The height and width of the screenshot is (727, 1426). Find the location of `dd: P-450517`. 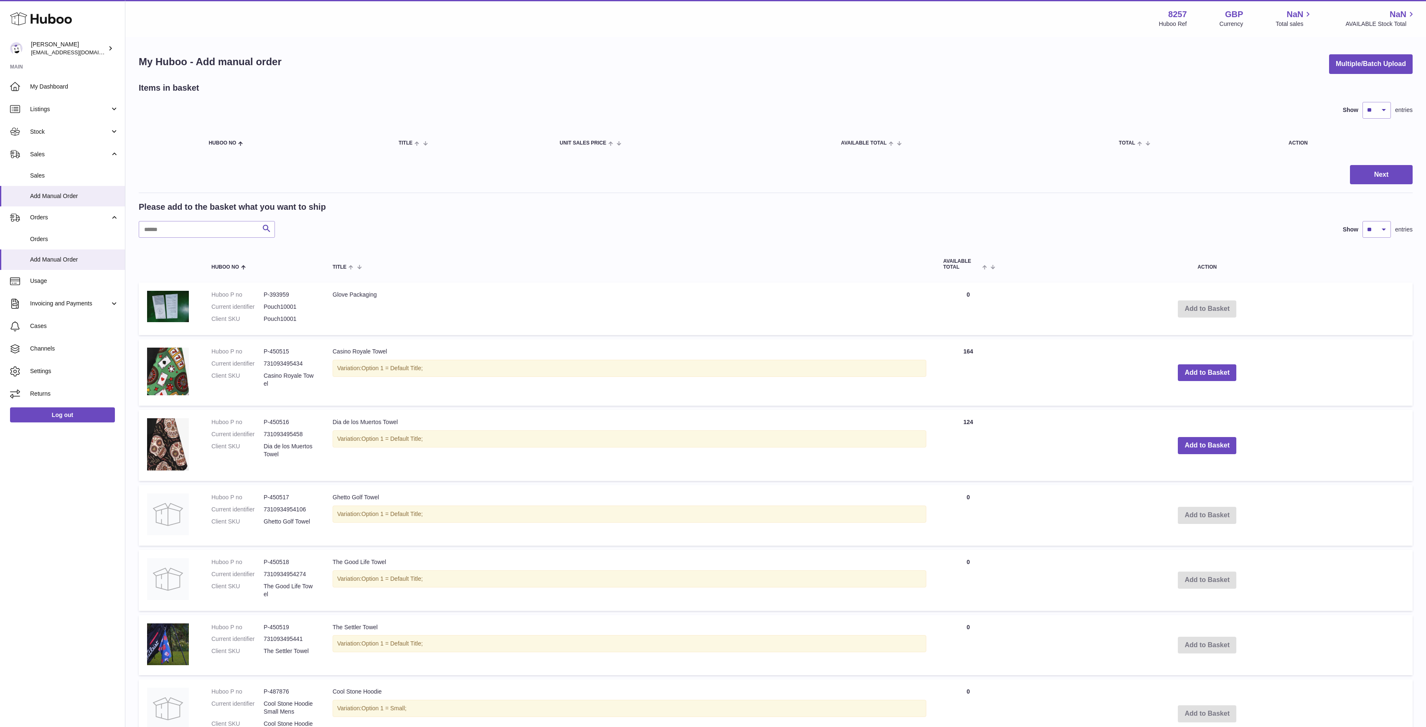

dd: P-450517 is located at coordinates (289, 497).